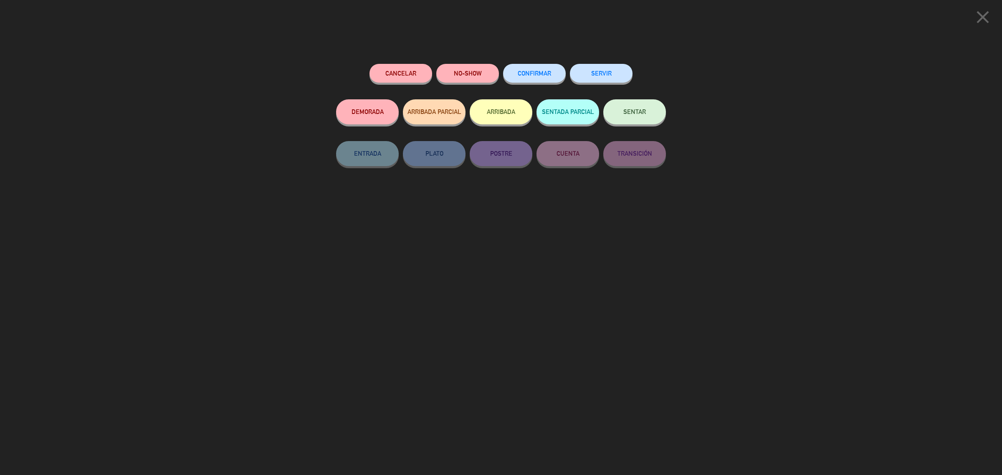  What do you see at coordinates (401, 73) in the screenshot?
I see `button: Cancelar` at bounding box center [401, 73].